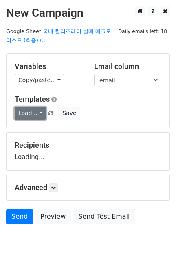  Describe the element at coordinates (53, 216) in the screenshot. I see `a: Preview` at that location.